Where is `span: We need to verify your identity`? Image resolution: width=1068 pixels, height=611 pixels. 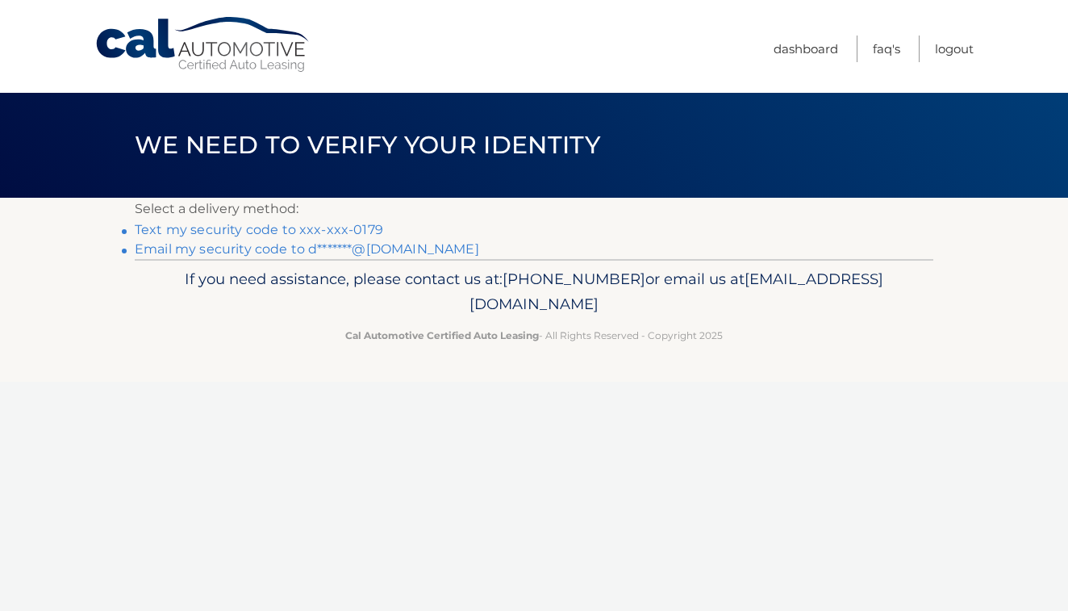 span: We need to verify your identity is located at coordinates (367, 144).